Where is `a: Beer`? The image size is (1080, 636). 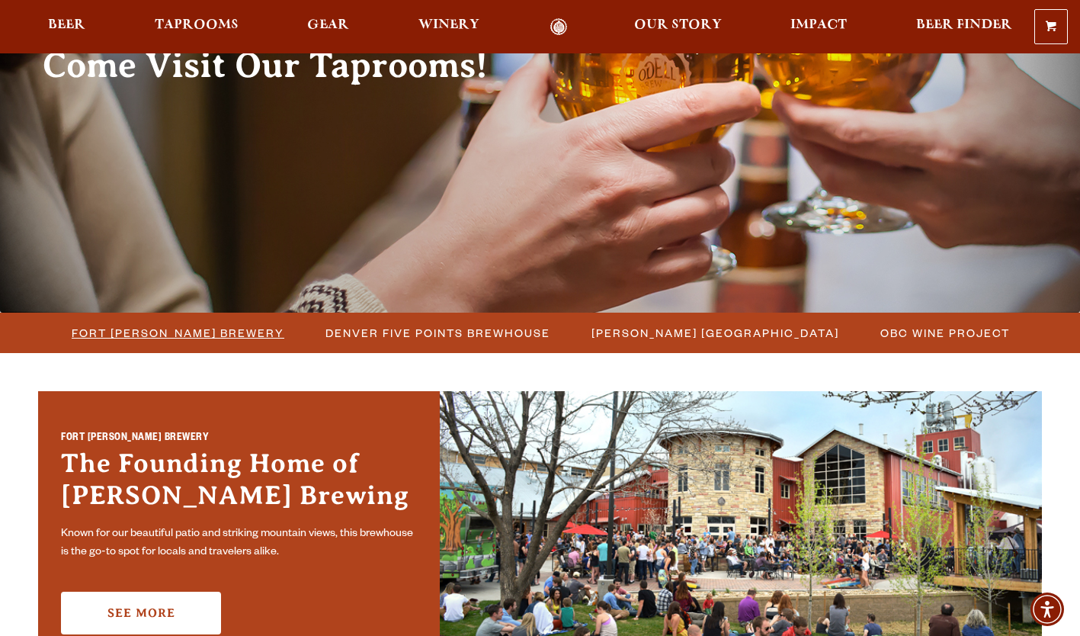 a: Beer is located at coordinates (66, 27).